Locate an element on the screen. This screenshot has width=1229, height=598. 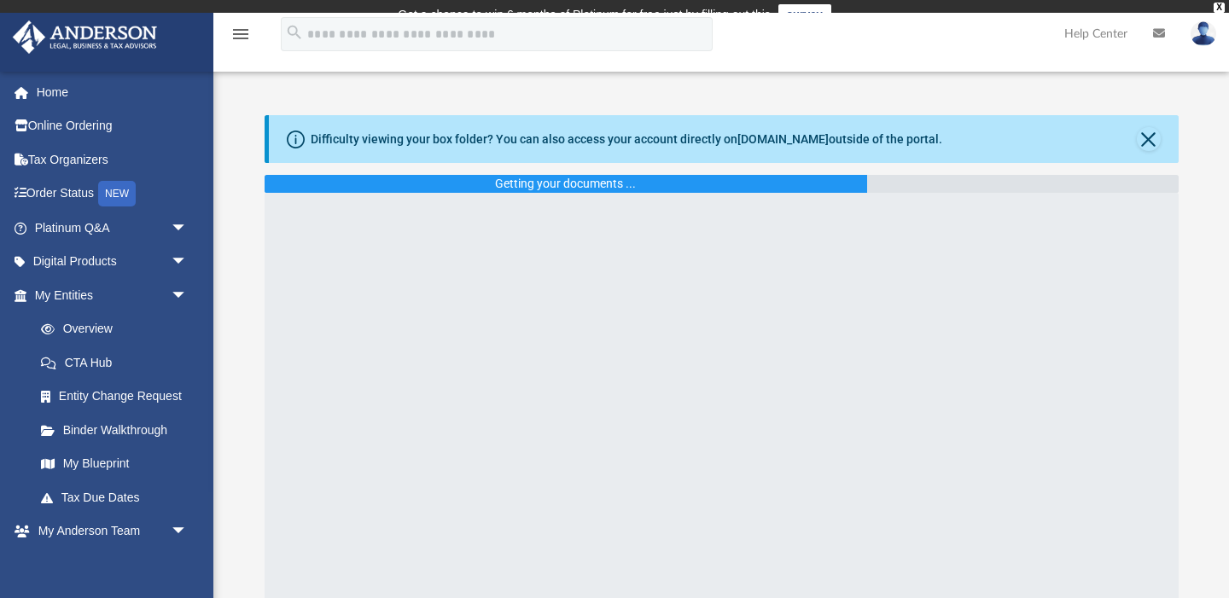
a: Overview is located at coordinates (119, 330).